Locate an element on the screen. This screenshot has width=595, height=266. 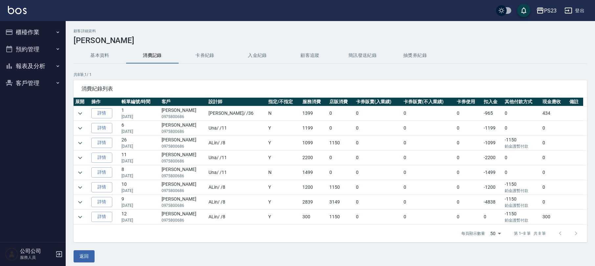
button: 顧客追蹤 is located at coordinates (310, 55).